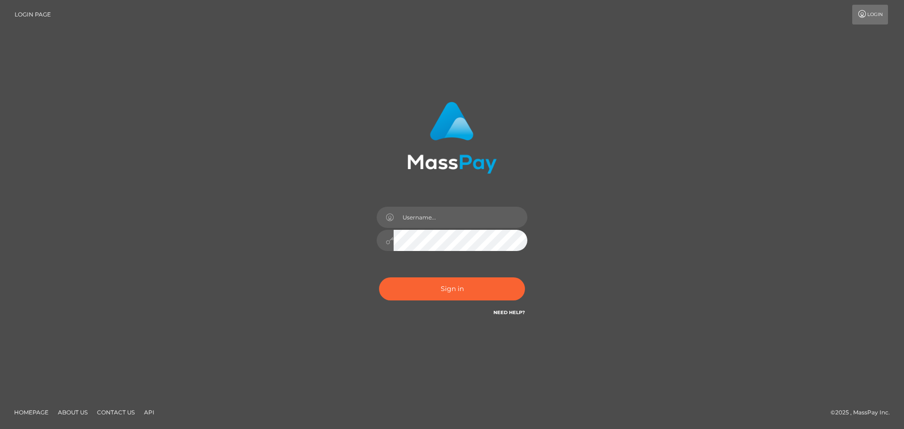  I want to click on a: About Us, so click(73, 412).